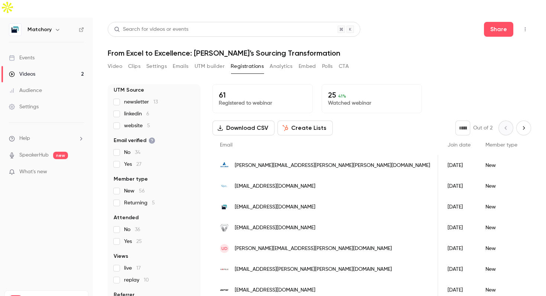 Image resolution: width=546 pixels, height=296 pixels. What do you see at coordinates (134, 191) in the screenshot?
I see `span: New` at bounding box center [134, 191].